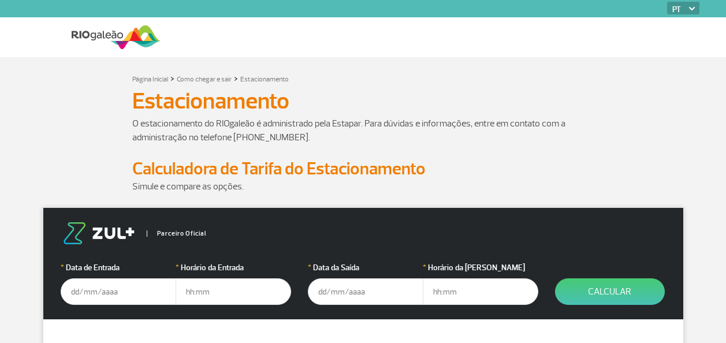 The height and width of the screenshot is (343, 726). What do you see at coordinates (363, 186) in the screenshot?
I see `p: Simule e compare as opções.` at bounding box center [363, 186].